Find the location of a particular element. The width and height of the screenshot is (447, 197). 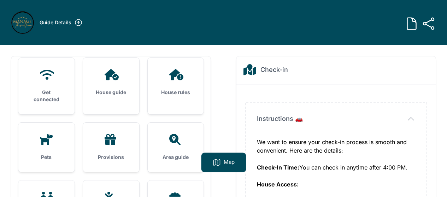

span: Instructions 🚗 is located at coordinates (280, 119).